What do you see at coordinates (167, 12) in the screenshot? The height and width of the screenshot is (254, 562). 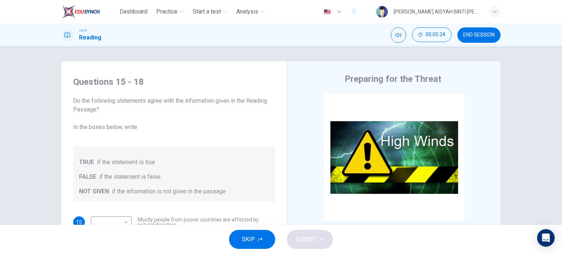 I see `span: Practice` at bounding box center [167, 12].